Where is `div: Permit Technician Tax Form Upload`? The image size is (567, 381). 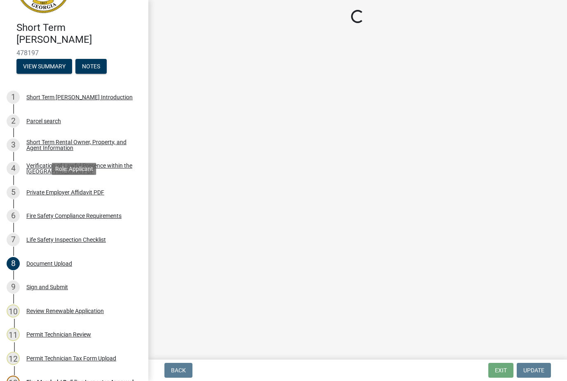
div: Permit Technician Tax Form Upload is located at coordinates (71, 359).